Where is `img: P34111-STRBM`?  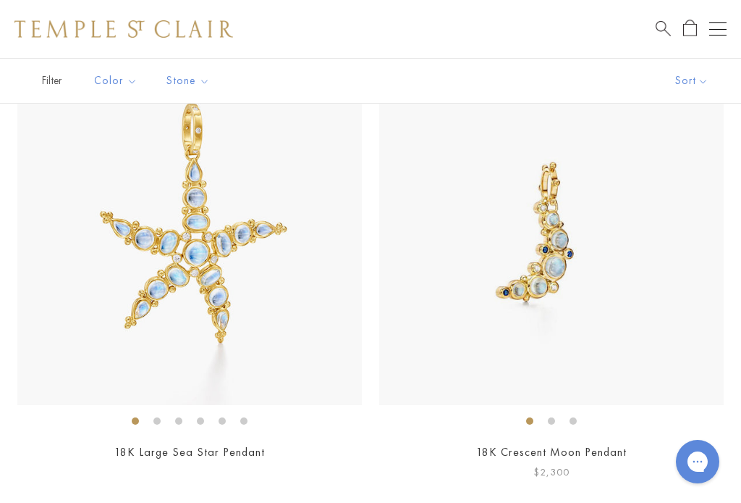 img: P34111-STRBM is located at coordinates (190, 232).